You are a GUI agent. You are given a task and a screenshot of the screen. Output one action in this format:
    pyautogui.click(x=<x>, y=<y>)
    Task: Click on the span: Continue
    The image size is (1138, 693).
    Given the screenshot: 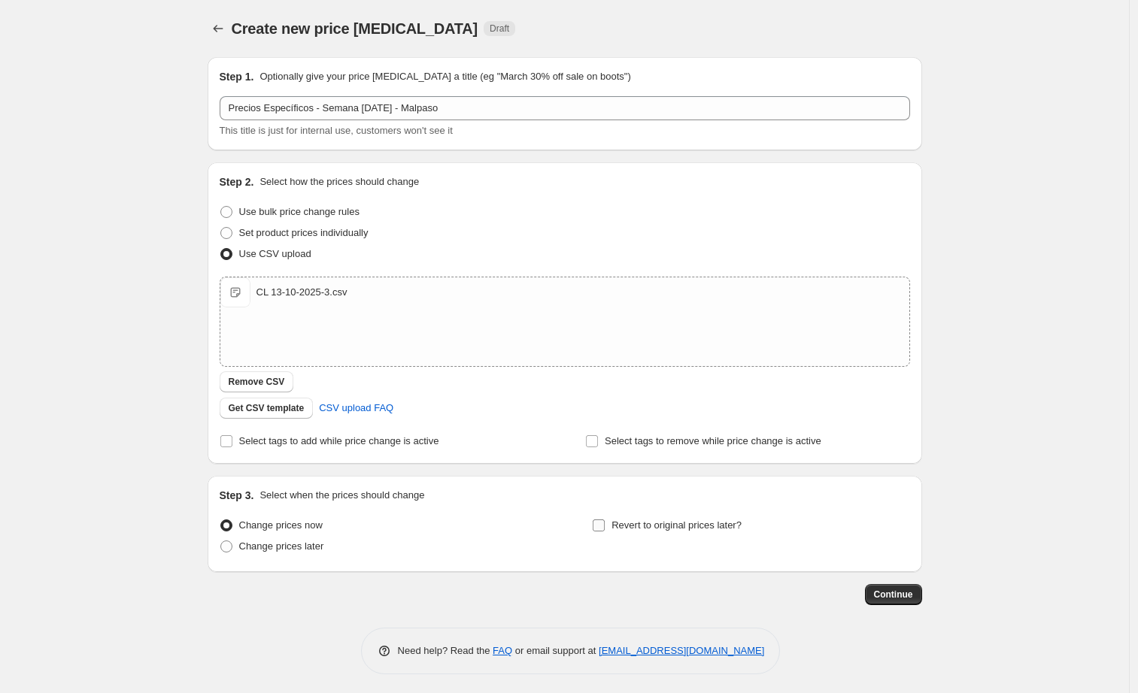 What is the action you would take?
    pyautogui.click(x=893, y=595)
    